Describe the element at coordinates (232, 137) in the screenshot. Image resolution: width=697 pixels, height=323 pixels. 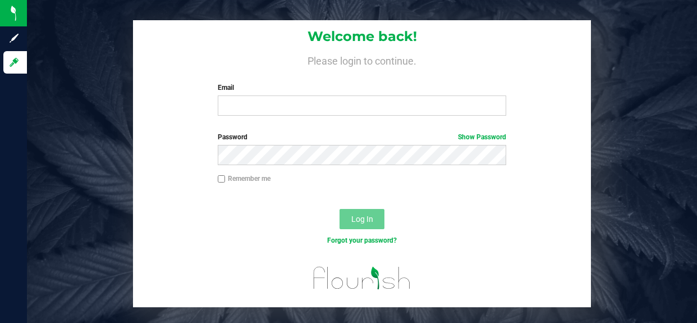
I see `span: Password` at that location.